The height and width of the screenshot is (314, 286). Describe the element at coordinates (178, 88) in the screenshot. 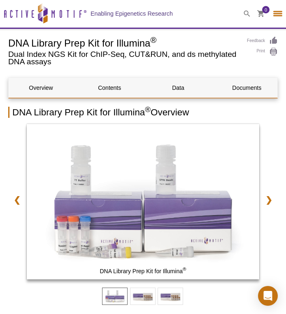

I see `a: Data` at that location.